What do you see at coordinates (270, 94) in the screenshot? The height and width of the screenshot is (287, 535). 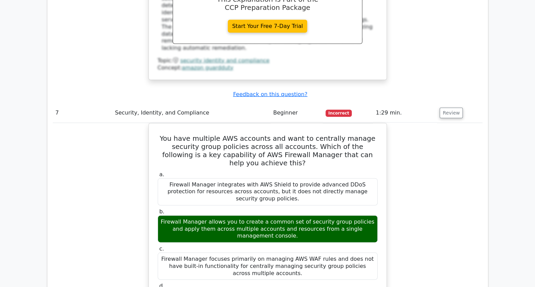 I see `u: Feedback on this question?` at bounding box center [270, 94].